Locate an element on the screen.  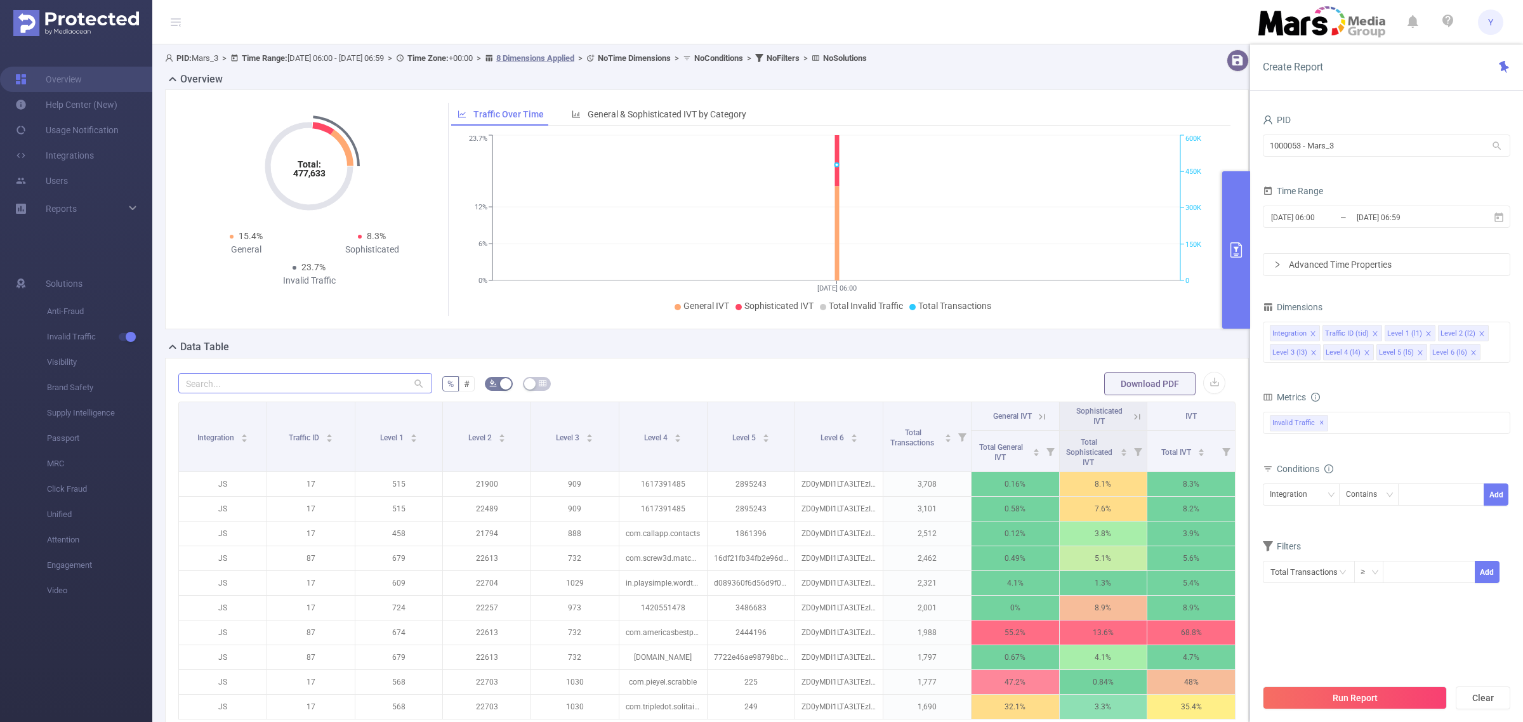
tspan: Total: is located at coordinates (309, 164).